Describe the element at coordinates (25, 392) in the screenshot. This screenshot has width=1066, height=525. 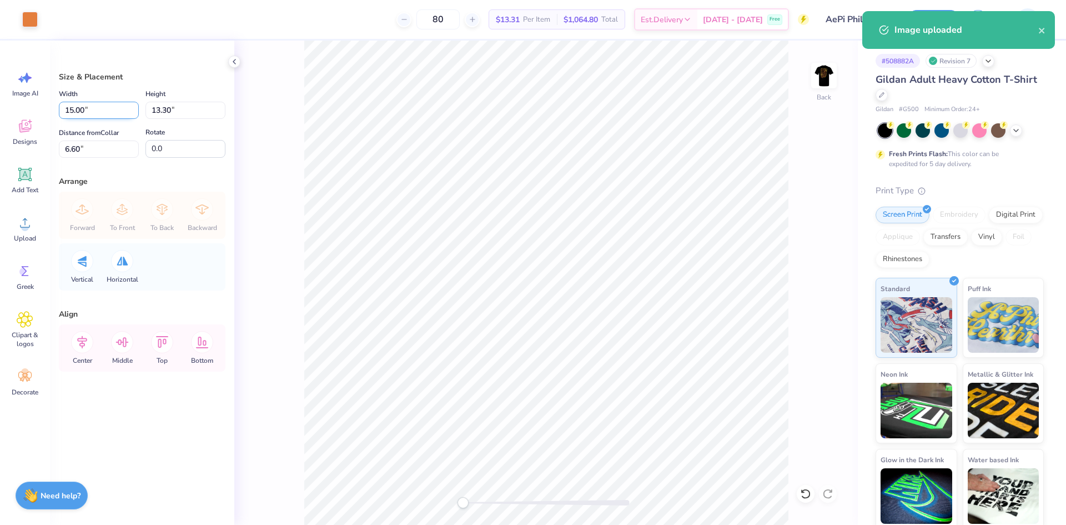
I see `span: Decorate` at that location.